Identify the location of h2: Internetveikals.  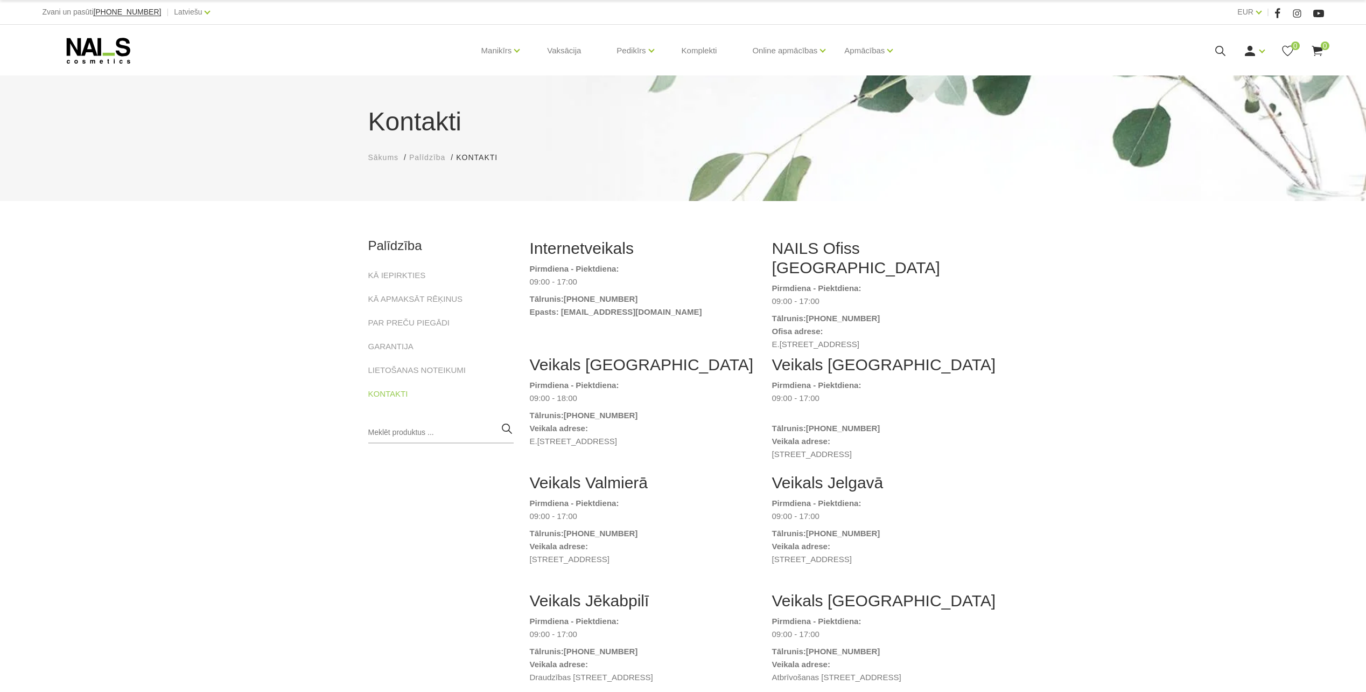
(643, 248).